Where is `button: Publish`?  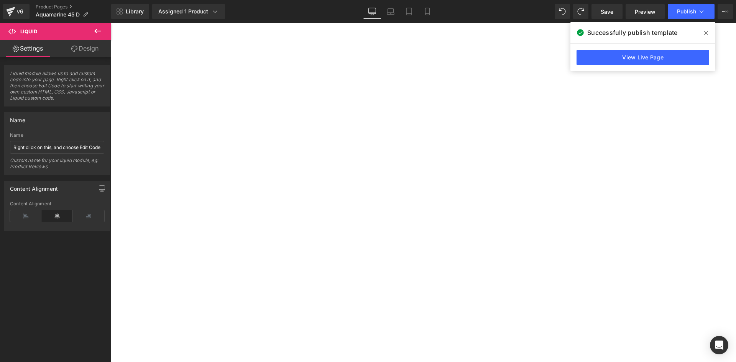 button: Publish is located at coordinates (691, 12).